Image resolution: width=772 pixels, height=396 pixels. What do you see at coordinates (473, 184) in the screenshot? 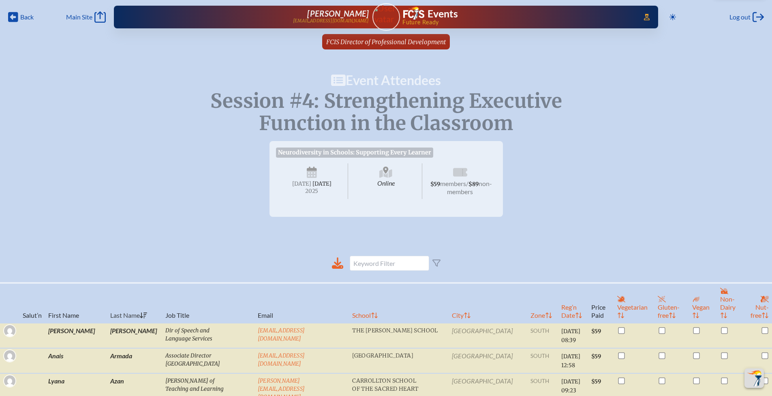
I see `span: $89` at bounding box center [473, 184].